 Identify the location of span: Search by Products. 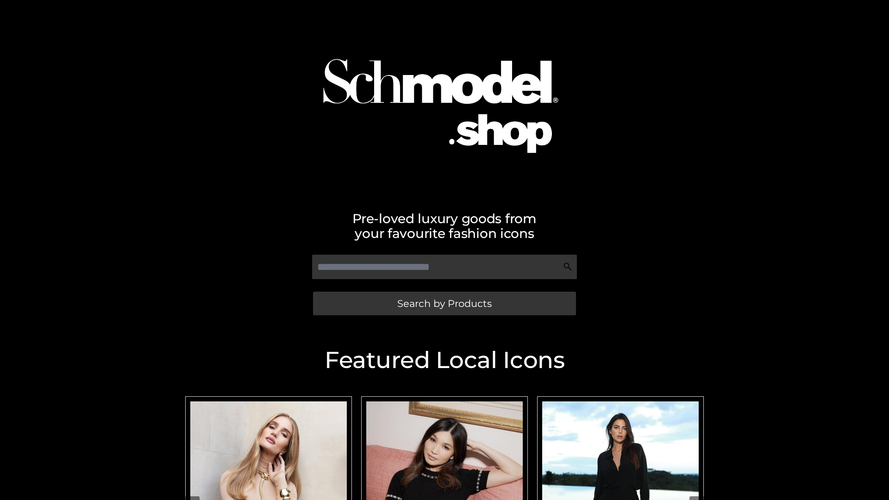
(444, 303).